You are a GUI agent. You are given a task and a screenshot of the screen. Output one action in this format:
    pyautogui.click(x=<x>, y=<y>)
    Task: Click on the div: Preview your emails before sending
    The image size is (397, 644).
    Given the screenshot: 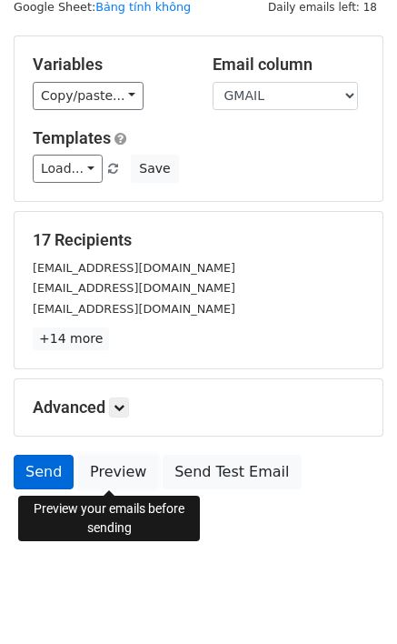 What is the action you would take?
    pyautogui.click(x=109, y=518)
    